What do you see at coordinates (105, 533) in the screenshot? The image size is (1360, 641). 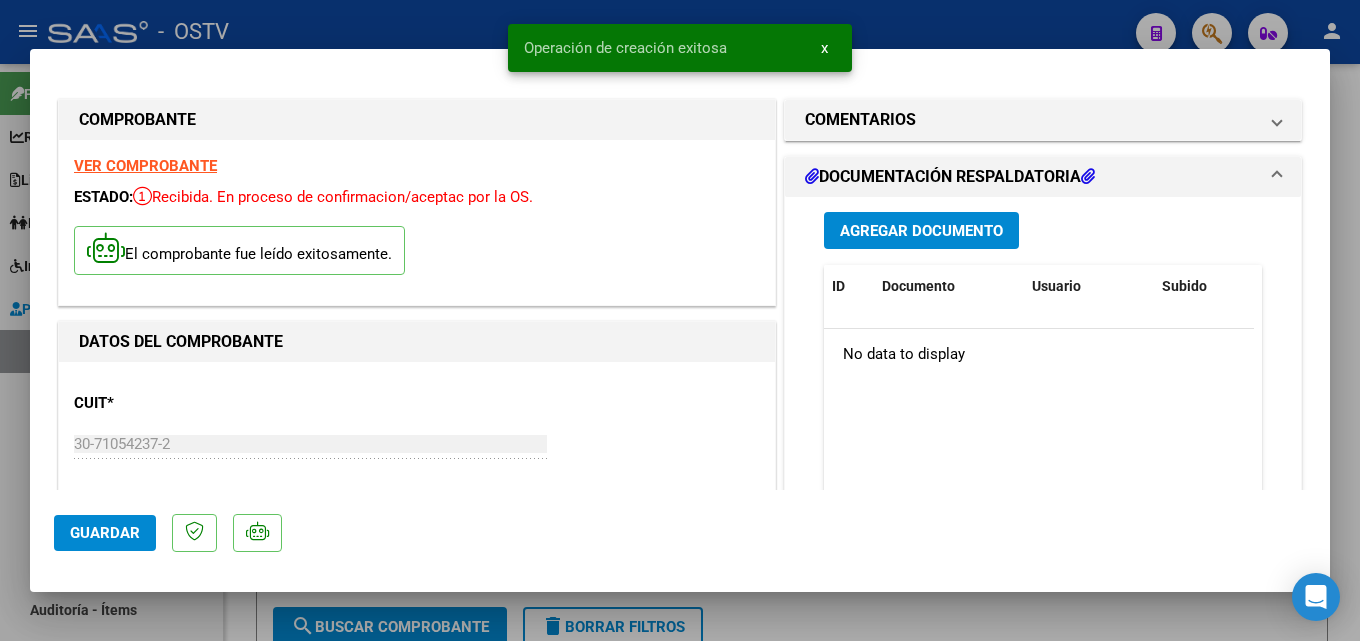 I see `span: Guardar` at bounding box center [105, 533].